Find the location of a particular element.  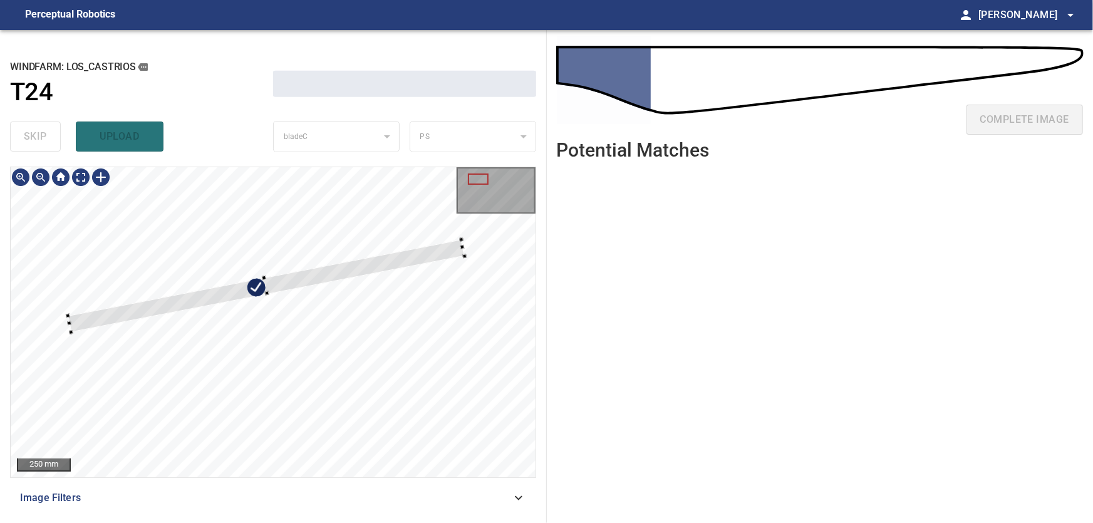

div: Zoom out is located at coordinates (41, 177).